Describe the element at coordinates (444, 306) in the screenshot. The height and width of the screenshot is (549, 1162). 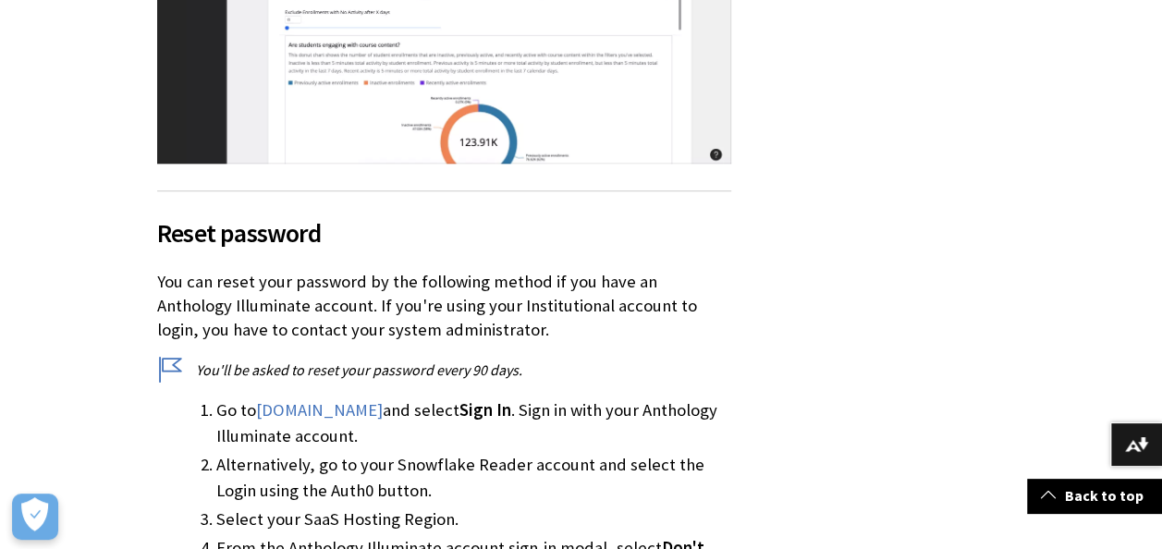
I see `p: You can reset your password by the following method if you have an Anthology Illuminate account. ...` at that location.